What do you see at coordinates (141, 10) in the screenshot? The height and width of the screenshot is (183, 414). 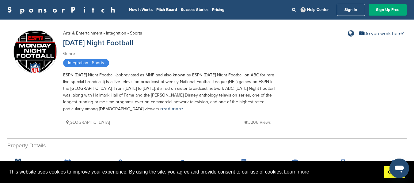 I see `a: How It Works` at bounding box center [141, 10].